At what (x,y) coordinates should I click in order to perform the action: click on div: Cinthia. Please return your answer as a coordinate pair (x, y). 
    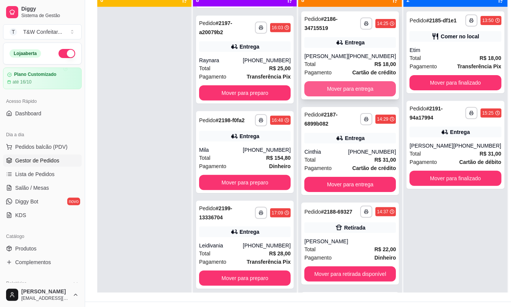
    Looking at the image, I should click on (326, 152).